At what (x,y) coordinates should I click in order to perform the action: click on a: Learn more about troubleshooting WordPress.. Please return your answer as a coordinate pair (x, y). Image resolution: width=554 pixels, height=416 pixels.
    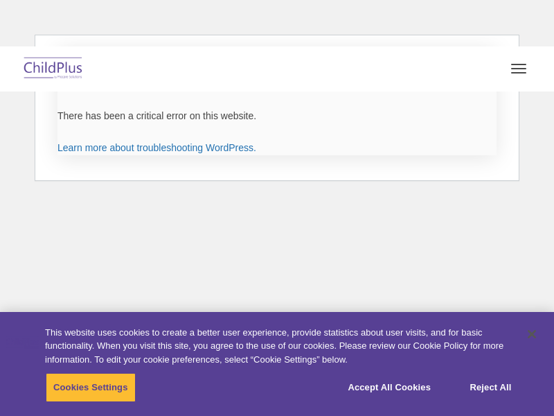
    Looking at the image, I should click on (157, 148).